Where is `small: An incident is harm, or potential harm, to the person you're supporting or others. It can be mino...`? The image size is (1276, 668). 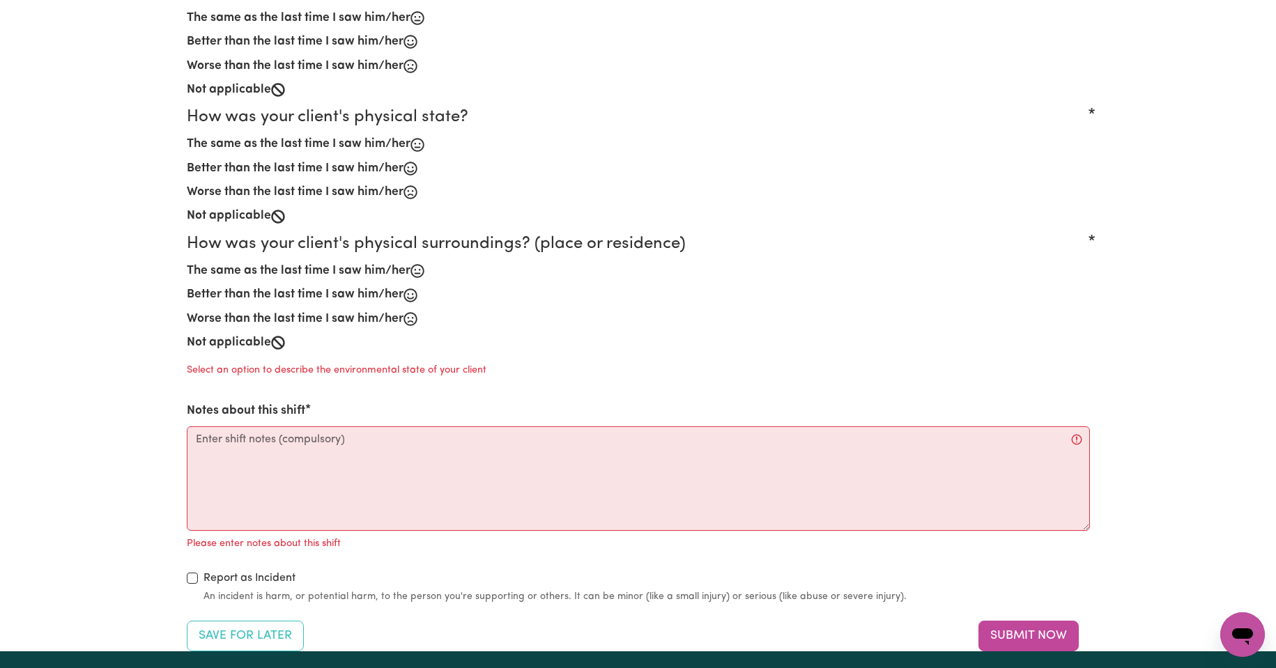 small: An incident is harm, or potential harm, to the person you're supporting or others. It can be mino... is located at coordinates (647, 596).